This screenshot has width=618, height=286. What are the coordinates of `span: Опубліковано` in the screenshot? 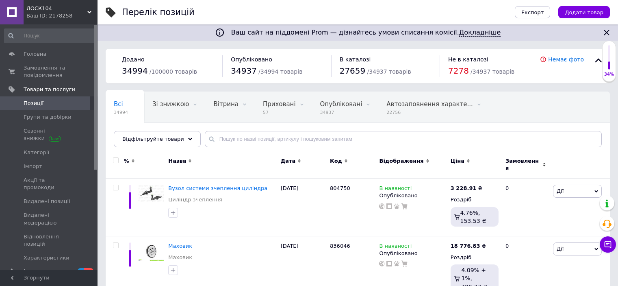 It's located at (252, 59).